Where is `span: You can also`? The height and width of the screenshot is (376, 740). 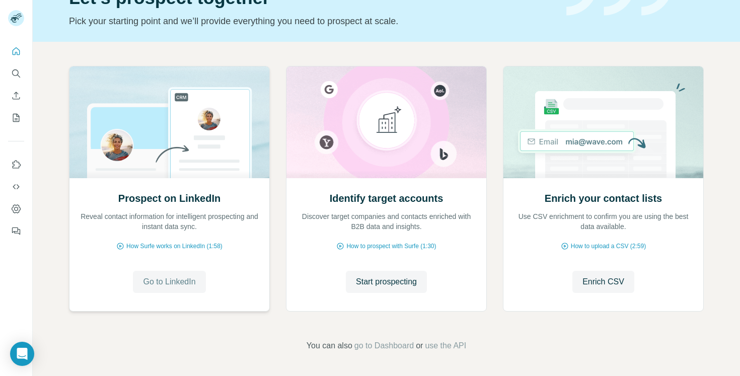 span: You can also is located at coordinates (329, 346).